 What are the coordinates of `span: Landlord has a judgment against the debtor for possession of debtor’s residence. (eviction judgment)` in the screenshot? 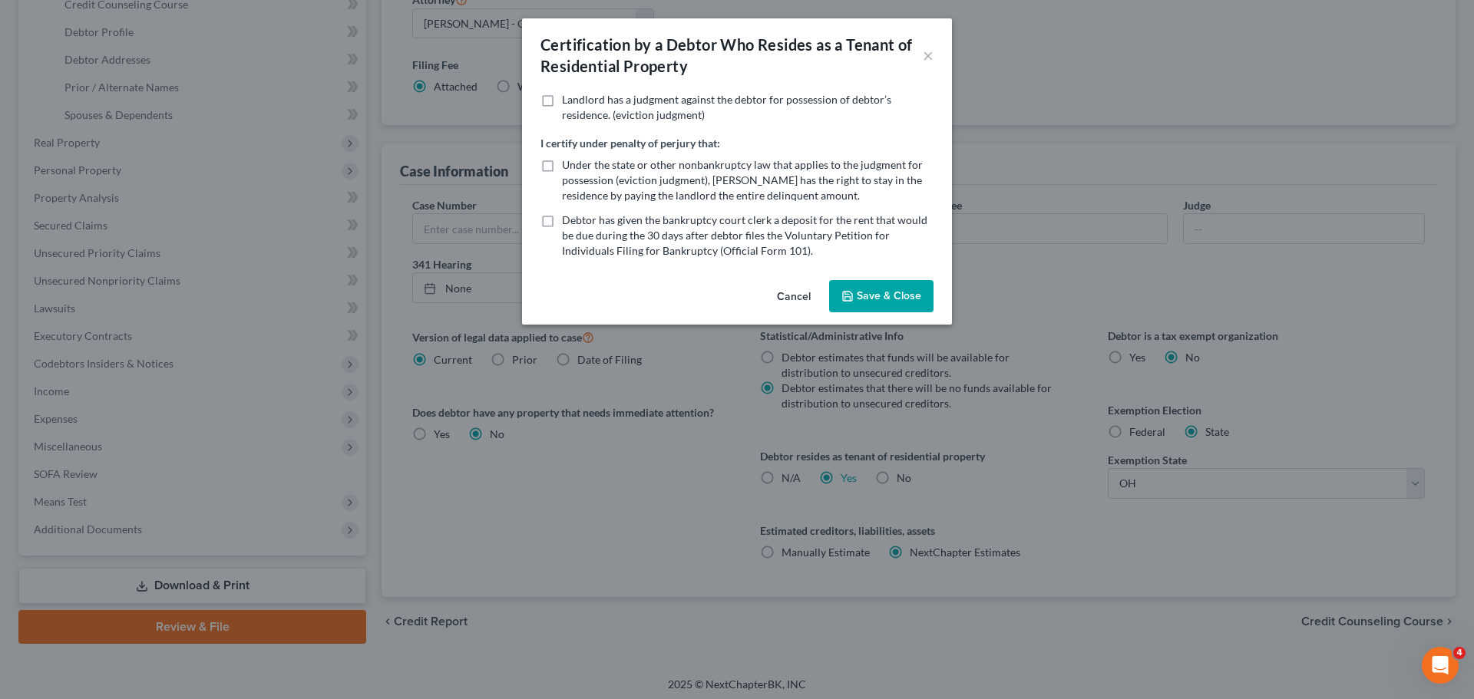 It's located at (726, 107).